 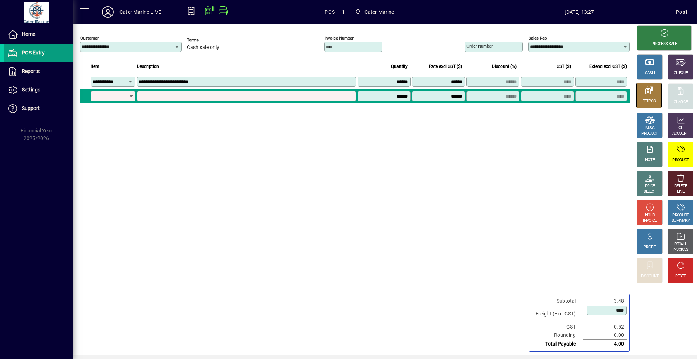 I want to click on span: Description, so click(x=148, y=66).